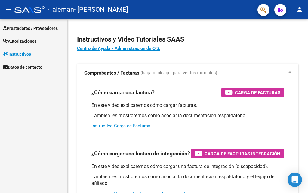  I want to click on span: Autorizaciones, so click(20, 41).